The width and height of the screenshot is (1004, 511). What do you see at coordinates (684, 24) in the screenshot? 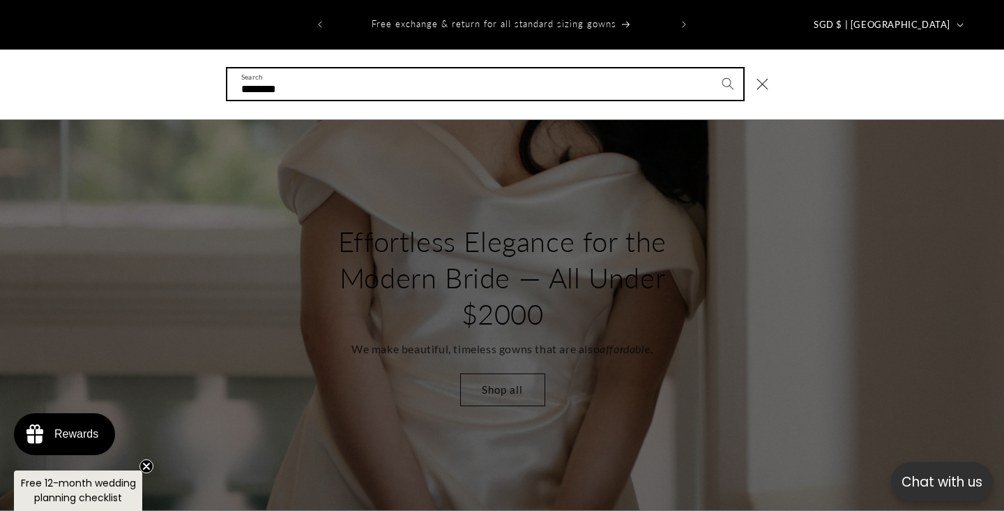
I see `button: Next announcement` at bounding box center [684, 24].